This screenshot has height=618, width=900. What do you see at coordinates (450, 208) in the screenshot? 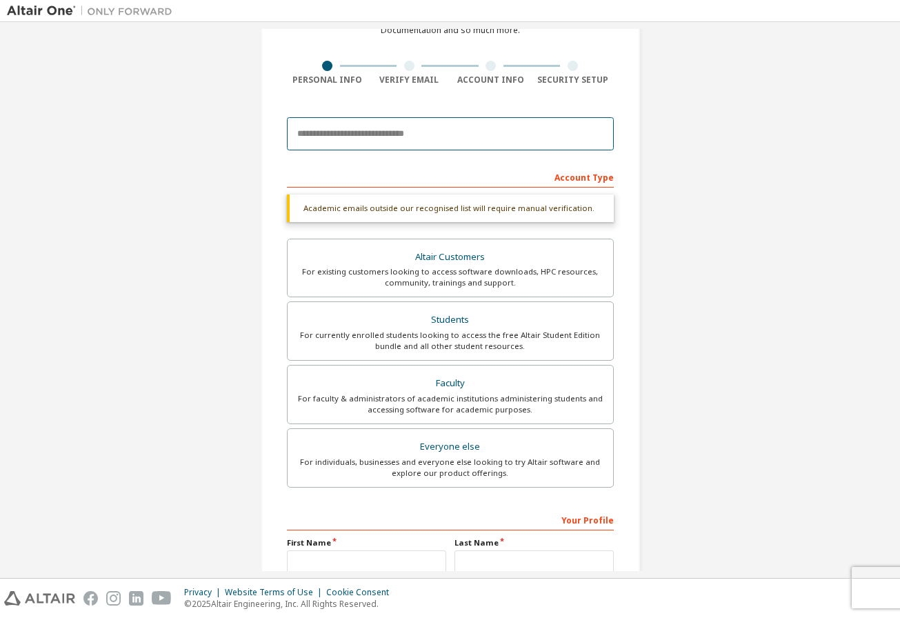
I see `div: Academic emails outside our recognised list will require manual verification.` at bounding box center [450, 208].